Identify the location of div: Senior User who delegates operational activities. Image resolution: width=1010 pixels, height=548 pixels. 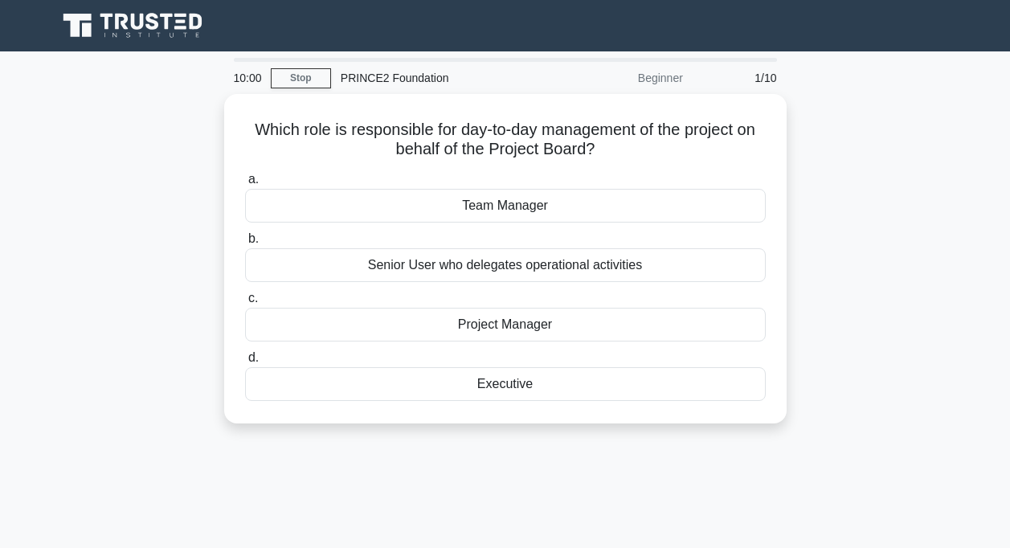
(505, 265).